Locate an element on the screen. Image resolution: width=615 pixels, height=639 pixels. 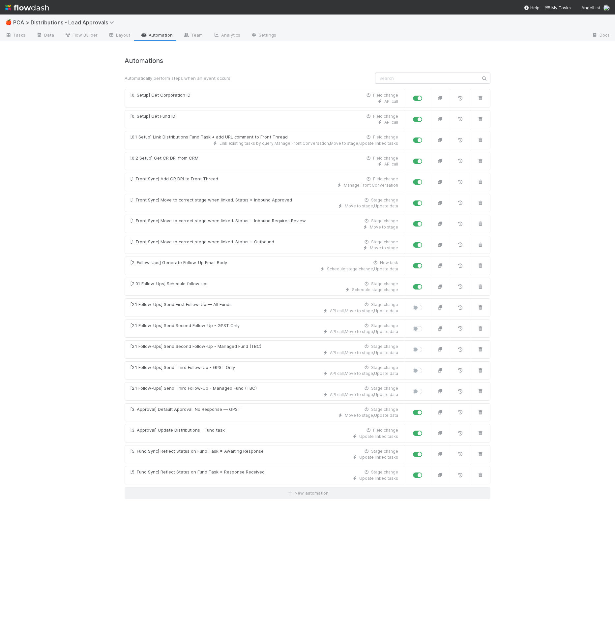
img: logo-inverted-e16ddd16eac7371096b0.svg is located at coordinates (27, 8).